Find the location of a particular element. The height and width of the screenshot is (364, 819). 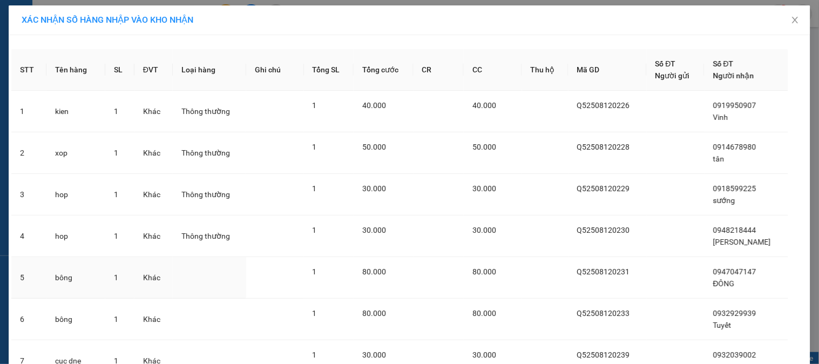

td: kien is located at coordinates (76, 111).